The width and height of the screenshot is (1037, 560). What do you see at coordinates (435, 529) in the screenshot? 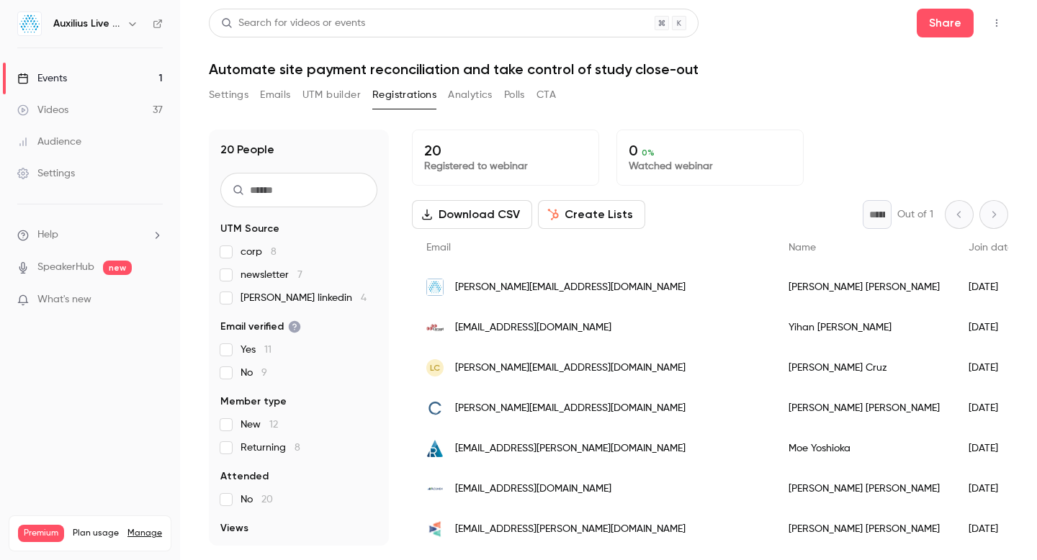
I see `img: triveni.bio` at bounding box center [435, 529].